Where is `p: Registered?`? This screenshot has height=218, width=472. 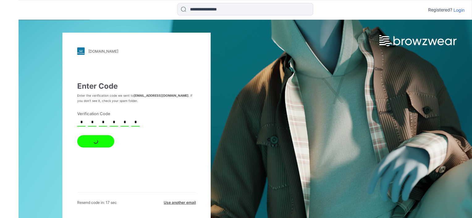 p: Registered? is located at coordinates (440, 10).